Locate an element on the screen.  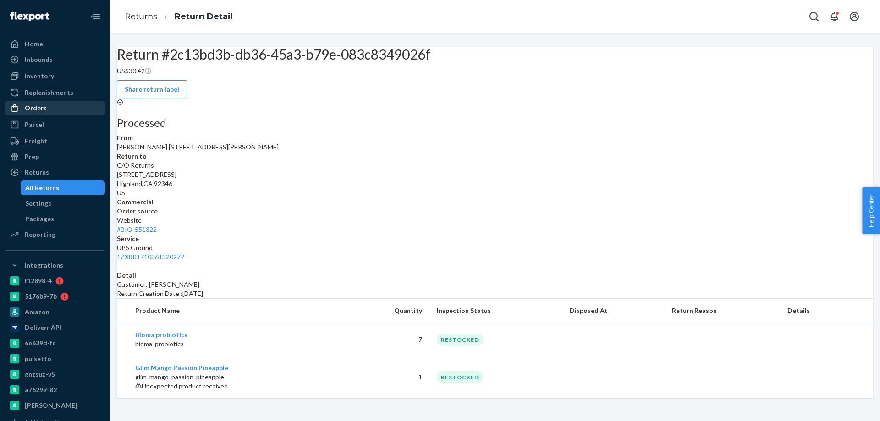
a: f12898-4 is located at coordinates (55, 281).